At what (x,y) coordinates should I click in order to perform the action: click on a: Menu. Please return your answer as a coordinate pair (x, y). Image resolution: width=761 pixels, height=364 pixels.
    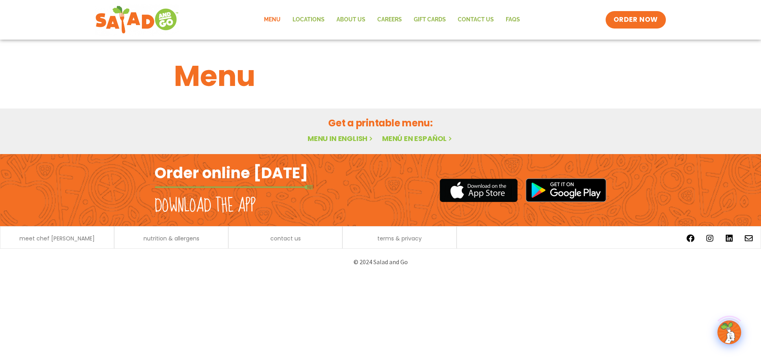
    Looking at the image, I should click on (272, 20).